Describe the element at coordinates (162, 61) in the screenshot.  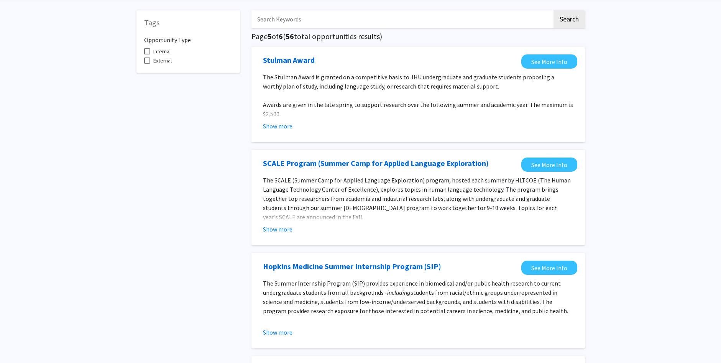
I see `span: External` at that location.